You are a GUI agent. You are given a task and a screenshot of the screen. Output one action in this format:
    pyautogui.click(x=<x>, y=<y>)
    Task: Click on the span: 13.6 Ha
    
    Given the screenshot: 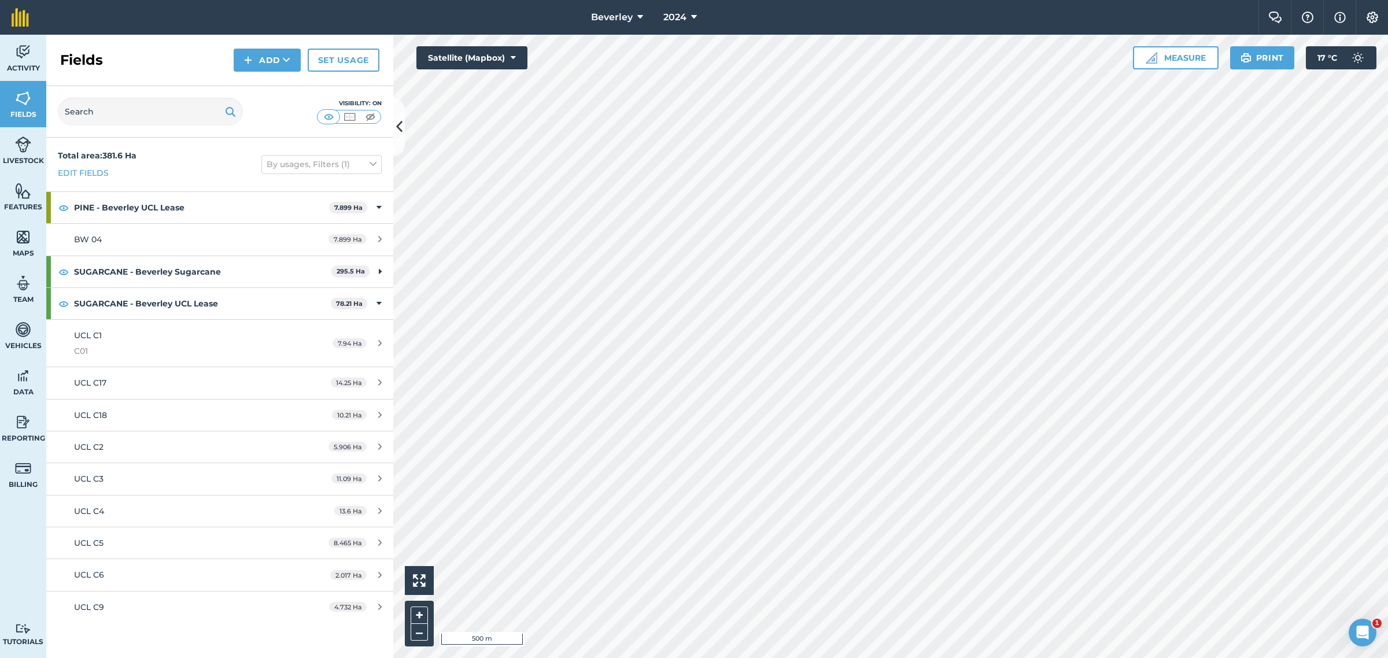 What is the action you would take?
    pyautogui.click(x=350, y=510)
    